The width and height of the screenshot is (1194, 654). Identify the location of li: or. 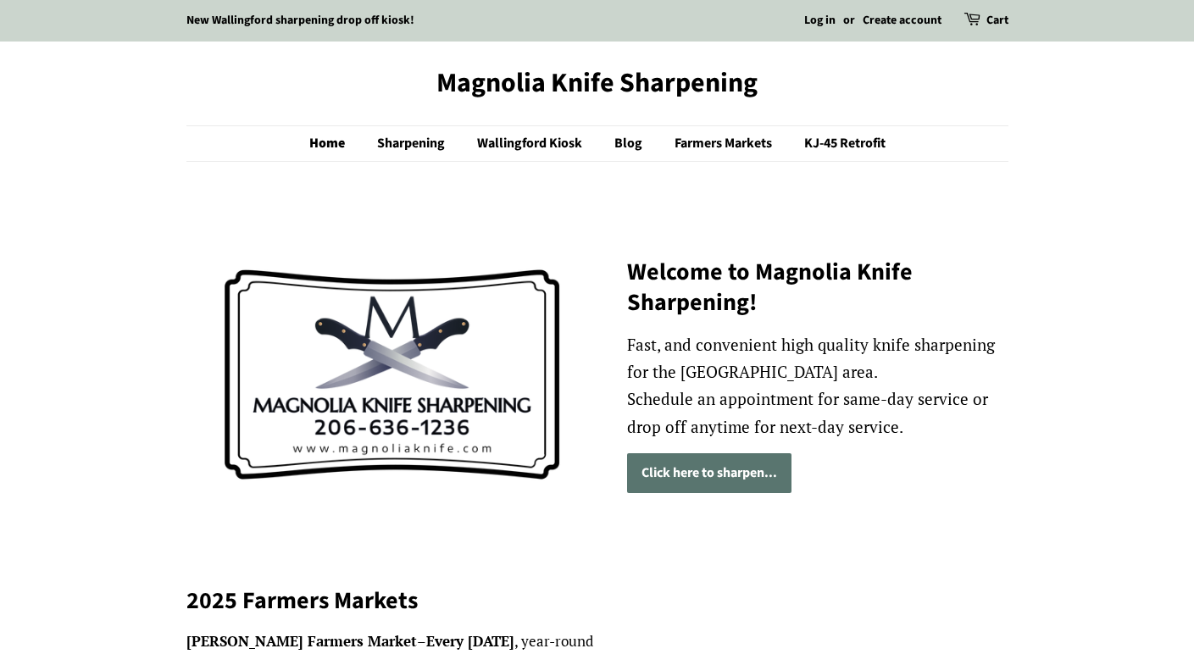
(849, 21).